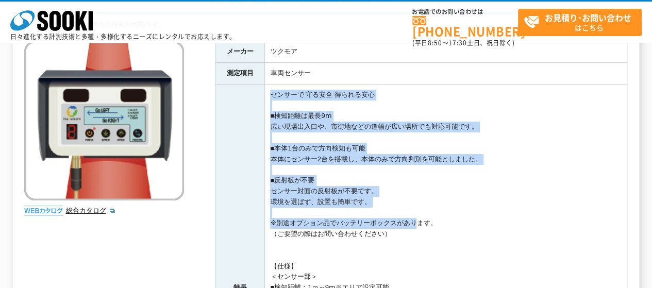  What do you see at coordinates (91, 210) in the screenshot?
I see `a: 総合カタログ` at bounding box center [91, 210].